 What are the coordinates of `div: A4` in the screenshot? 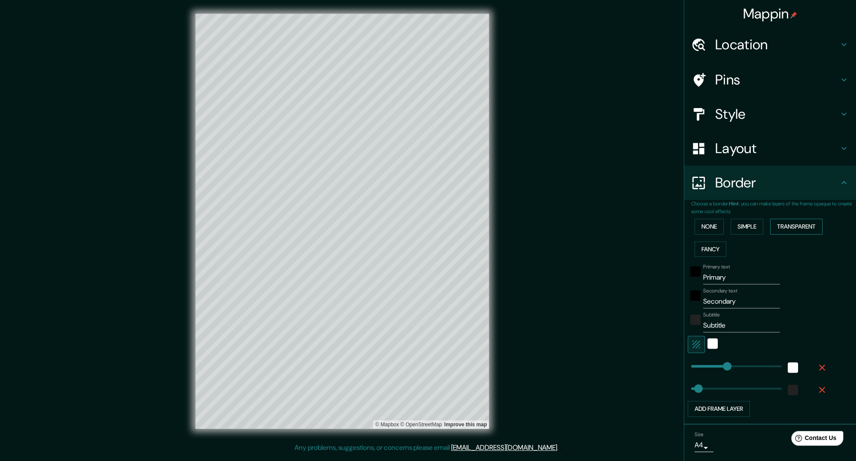 It's located at (704, 445).